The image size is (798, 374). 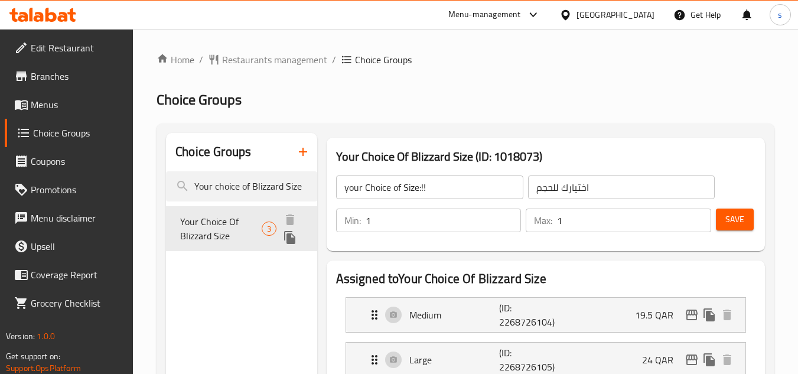 What do you see at coordinates (545, 279) in the screenshot?
I see `h2: Assigned to Your Choice Of Blizzard Size` at bounding box center [545, 279].